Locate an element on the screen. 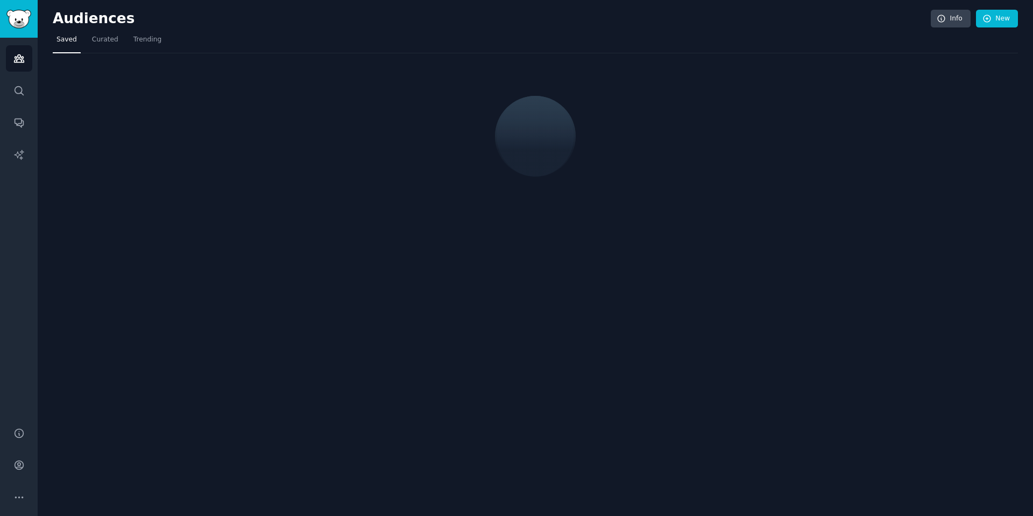 The width and height of the screenshot is (1033, 516). span: Trending is located at coordinates (147, 40).